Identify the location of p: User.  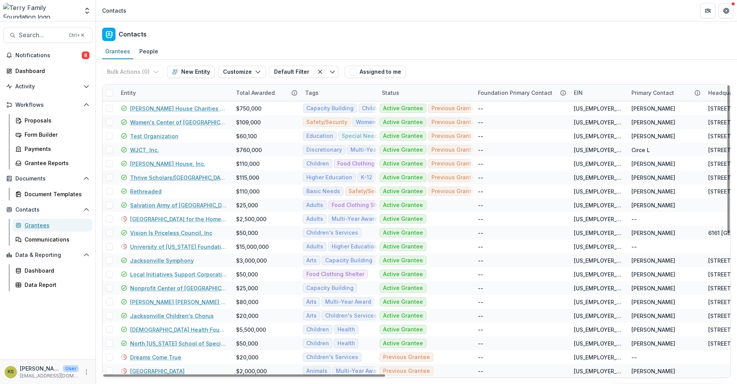
(71, 369).